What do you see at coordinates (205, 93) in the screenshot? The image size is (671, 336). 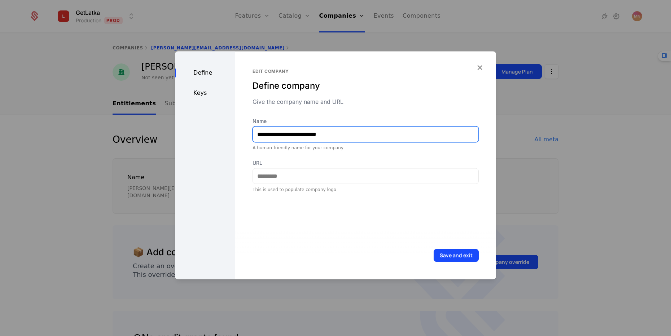 I see `div: Keys` at bounding box center [205, 93].